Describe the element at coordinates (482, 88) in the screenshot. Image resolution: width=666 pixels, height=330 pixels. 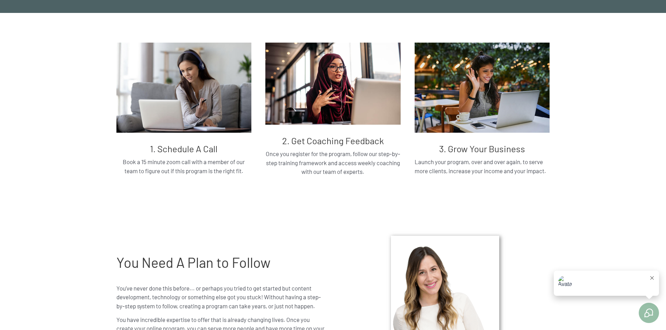
I see `img: get-feedback` at that location.